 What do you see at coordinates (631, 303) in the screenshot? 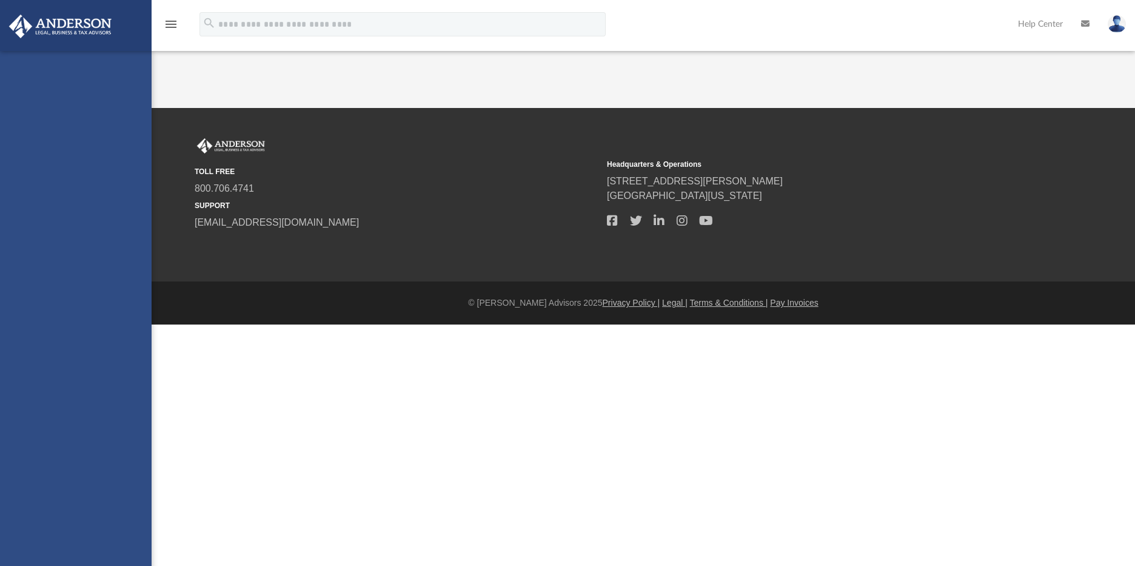
I see `a: Privacy Policy |` at bounding box center [631, 303].